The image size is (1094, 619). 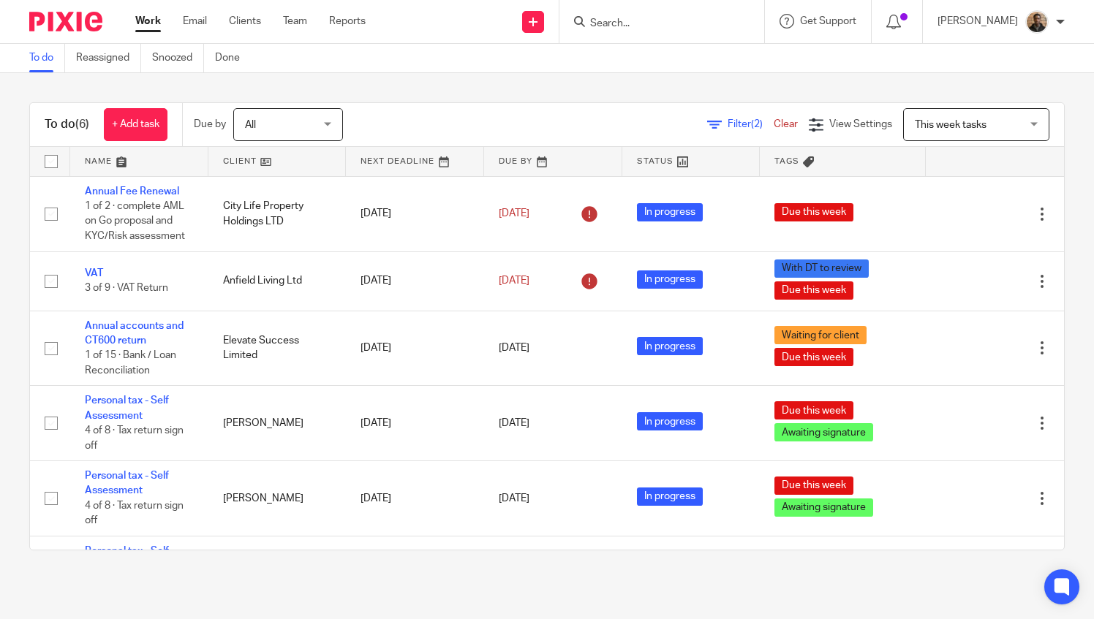 What do you see at coordinates (654, 24) in the screenshot?
I see `input: Search` at bounding box center [654, 24].